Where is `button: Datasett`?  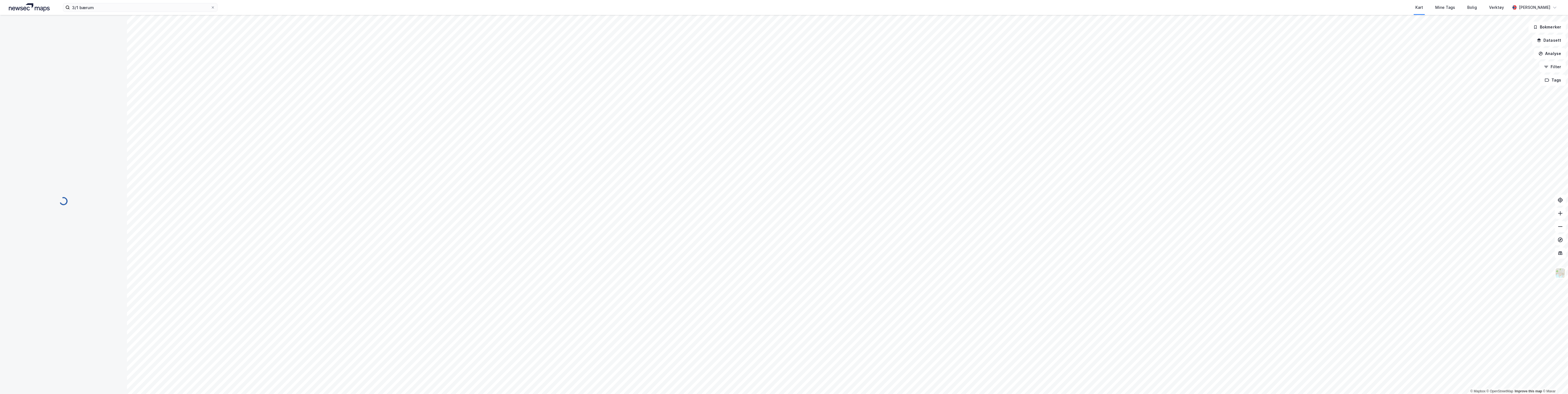 button: Datasett is located at coordinates (1549, 40).